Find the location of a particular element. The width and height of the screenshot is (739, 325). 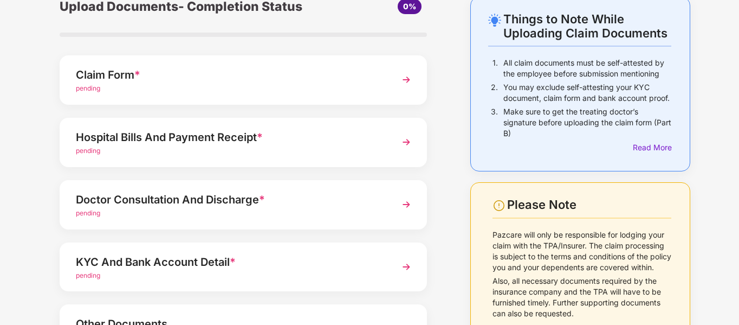

p: All claim documents must be self-attested by the employee before submission mentioning is located at coordinates (587, 68).